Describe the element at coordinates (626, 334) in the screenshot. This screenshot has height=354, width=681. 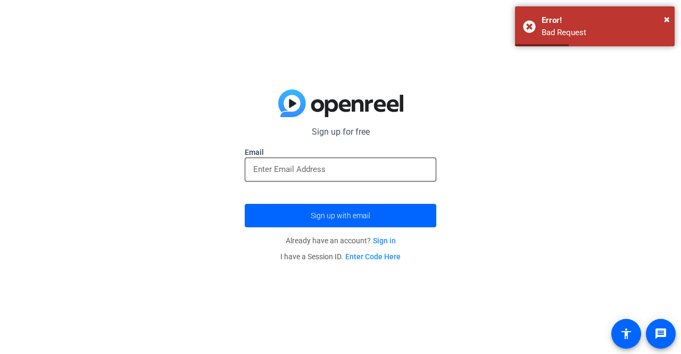
I see `mat-icon: accessibility` at that location.